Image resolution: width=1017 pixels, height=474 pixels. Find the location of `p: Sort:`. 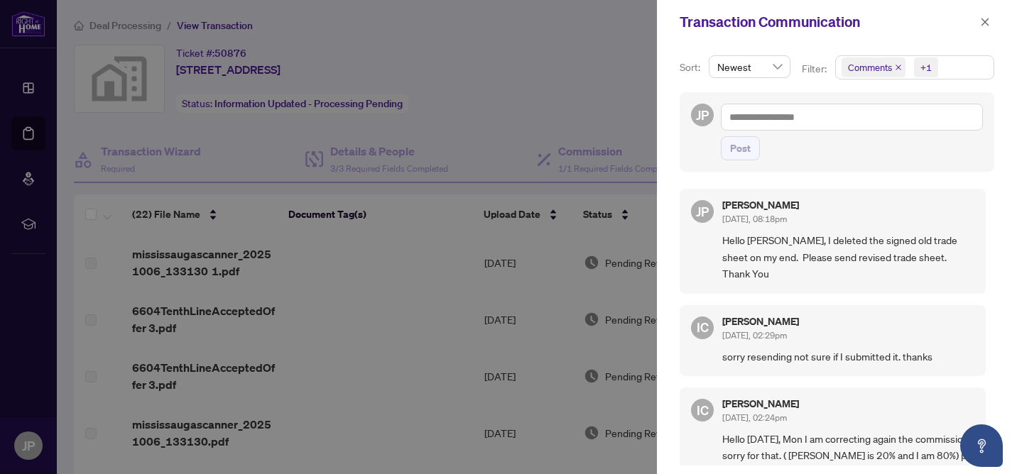

p: Sort: is located at coordinates (691, 67).